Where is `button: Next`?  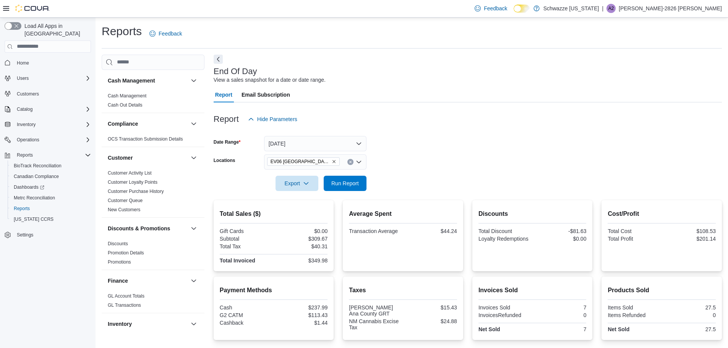
button: Next is located at coordinates (218, 59).